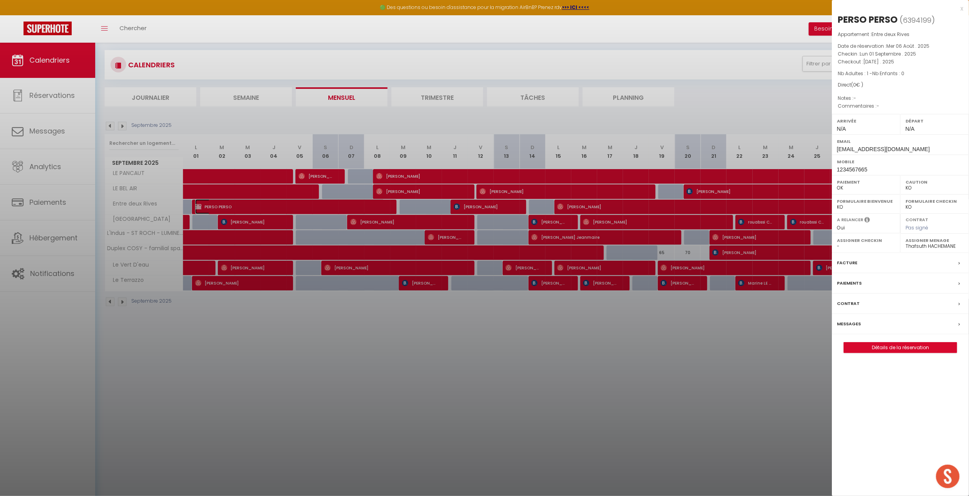  Describe the element at coordinates (900, 34) in the screenshot. I see `p: Appartement :` at that location.